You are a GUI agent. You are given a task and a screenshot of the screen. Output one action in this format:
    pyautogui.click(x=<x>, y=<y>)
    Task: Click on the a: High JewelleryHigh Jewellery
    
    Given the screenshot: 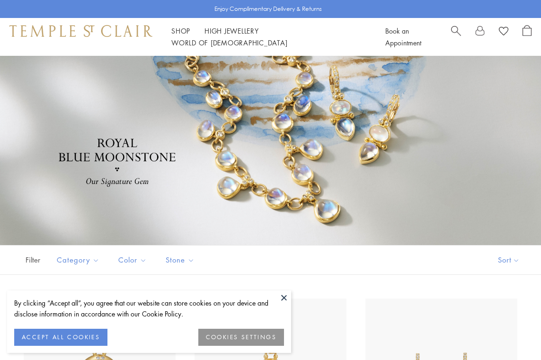 What is the action you would take?
    pyautogui.click(x=231, y=31)
    